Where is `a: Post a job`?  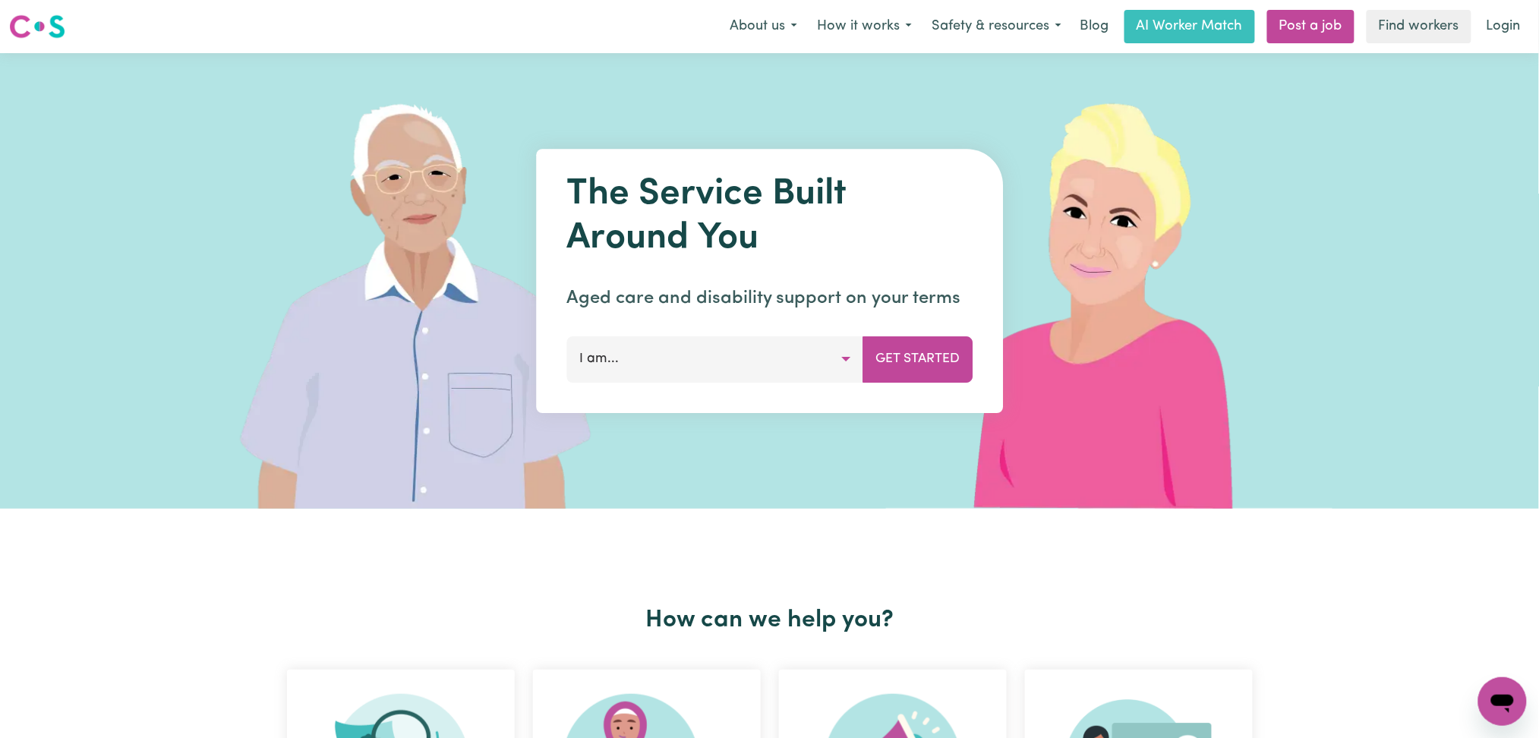 a: Post a job is located at coordinates (1311, 27).